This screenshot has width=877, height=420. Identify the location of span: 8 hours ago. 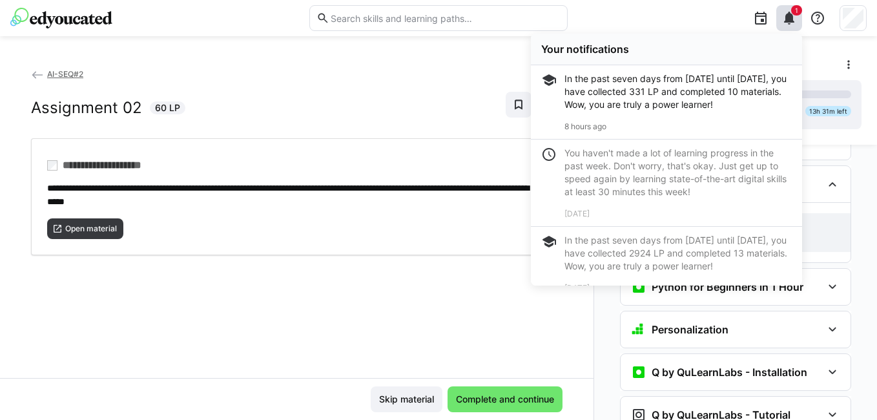
(585, 126).